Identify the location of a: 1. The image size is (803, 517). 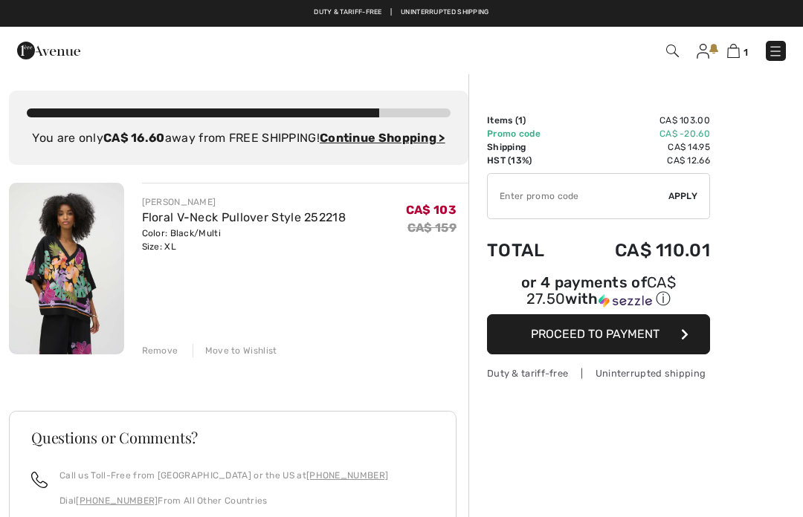
(737, 51).